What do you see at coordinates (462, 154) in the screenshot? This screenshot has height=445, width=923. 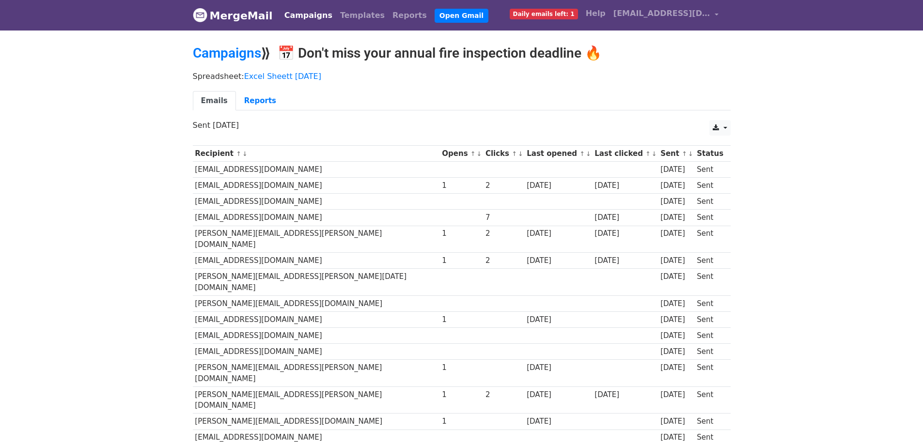 I see `th: Opens` at bounding box center [462, 154].